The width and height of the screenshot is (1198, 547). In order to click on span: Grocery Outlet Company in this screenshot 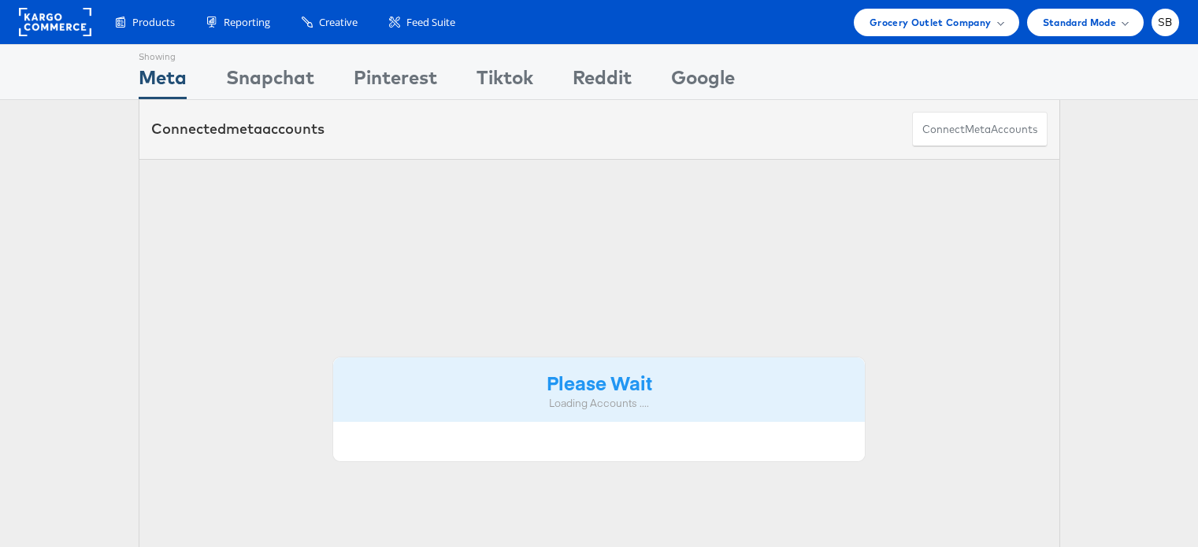, I will do `click(930, 22)`.